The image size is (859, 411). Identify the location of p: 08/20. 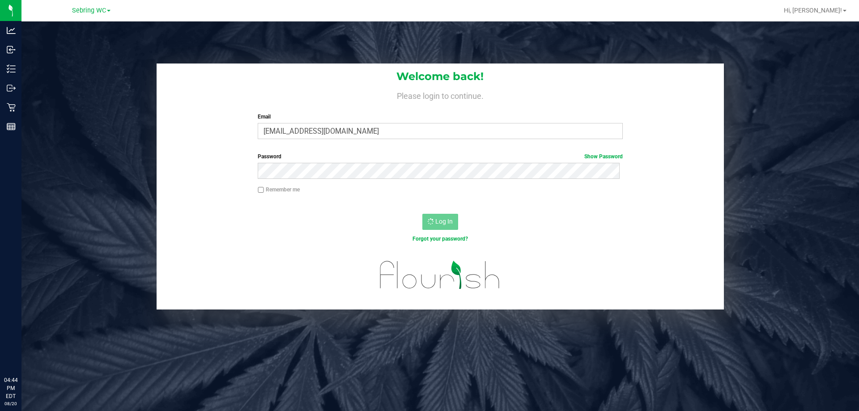
(11, 404).